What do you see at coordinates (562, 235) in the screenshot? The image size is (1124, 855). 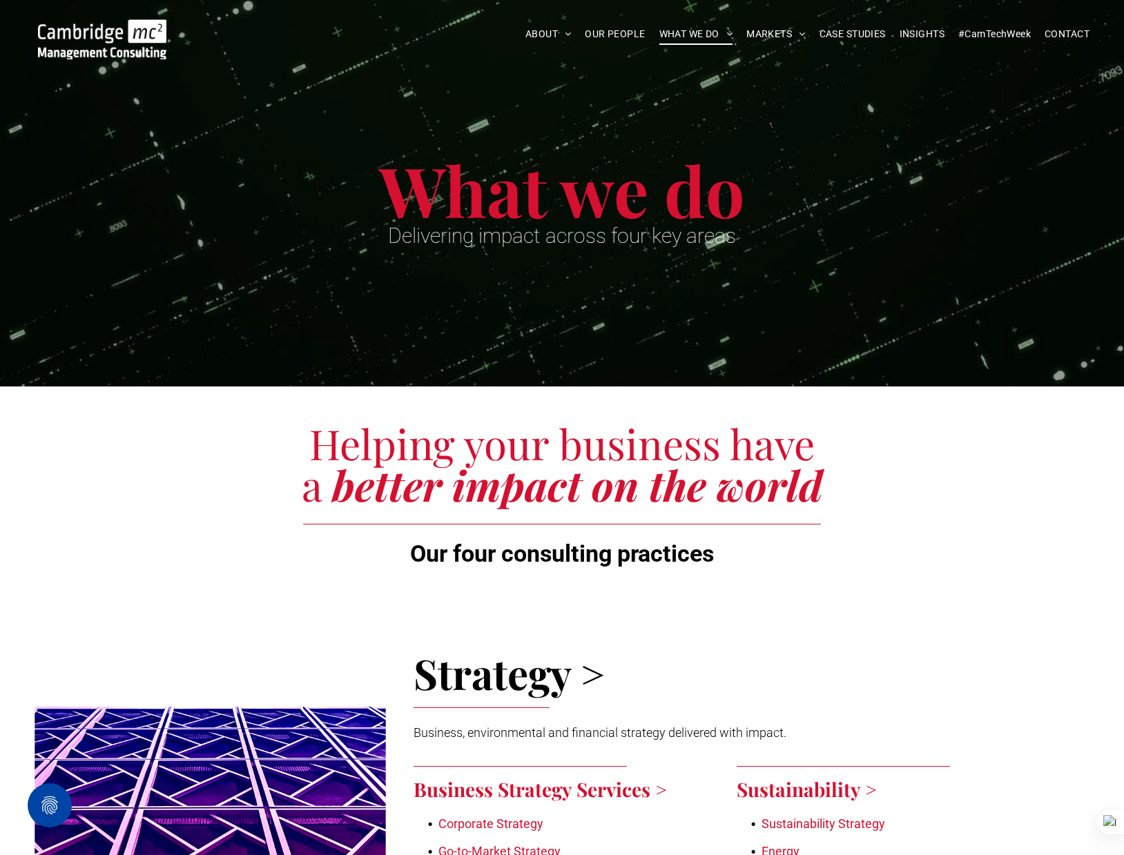 I see `span: Delivering impact across four key areas` at bounding box center [562, 235].